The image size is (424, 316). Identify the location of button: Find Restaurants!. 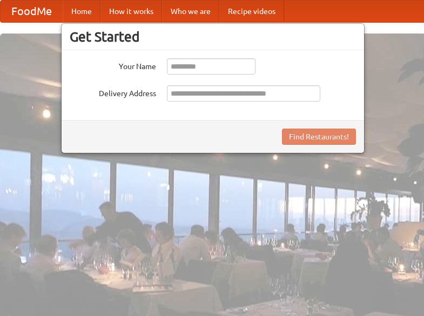
(319, 137).